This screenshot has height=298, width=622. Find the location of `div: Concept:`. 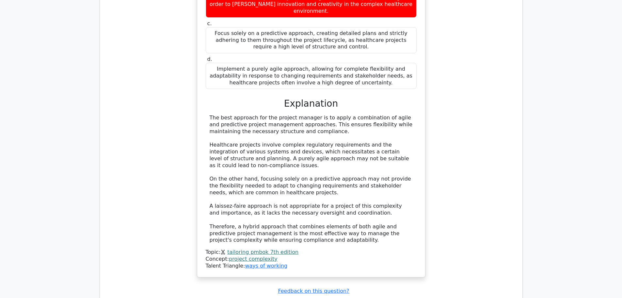

div: Concept: is located at coordinates (311, 259).